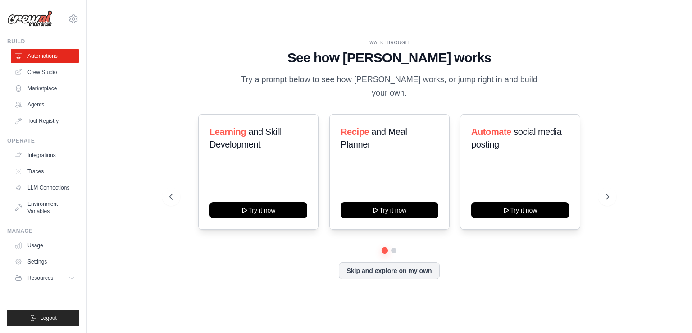 The width and height of the screenshot is (692, 333). I want to click on button: Resources, so click(45, 278).